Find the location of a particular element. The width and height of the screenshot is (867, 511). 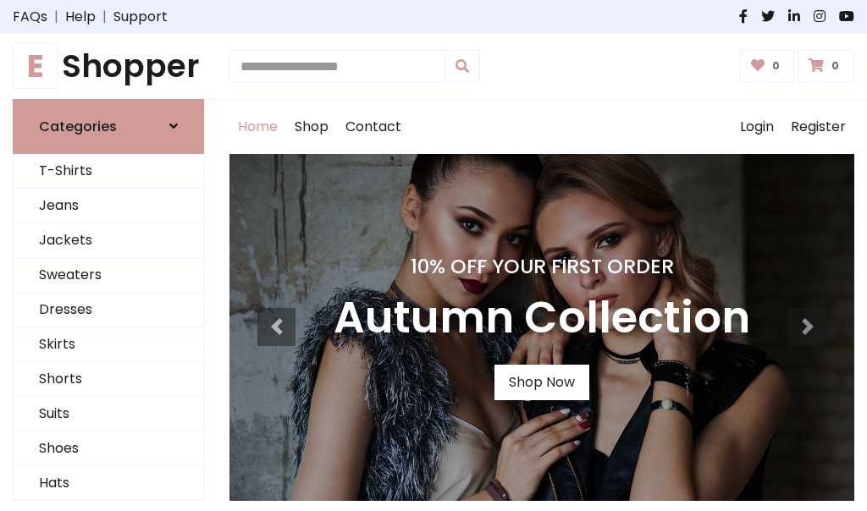

a: Shop Now is located at coordinates (542, 383).